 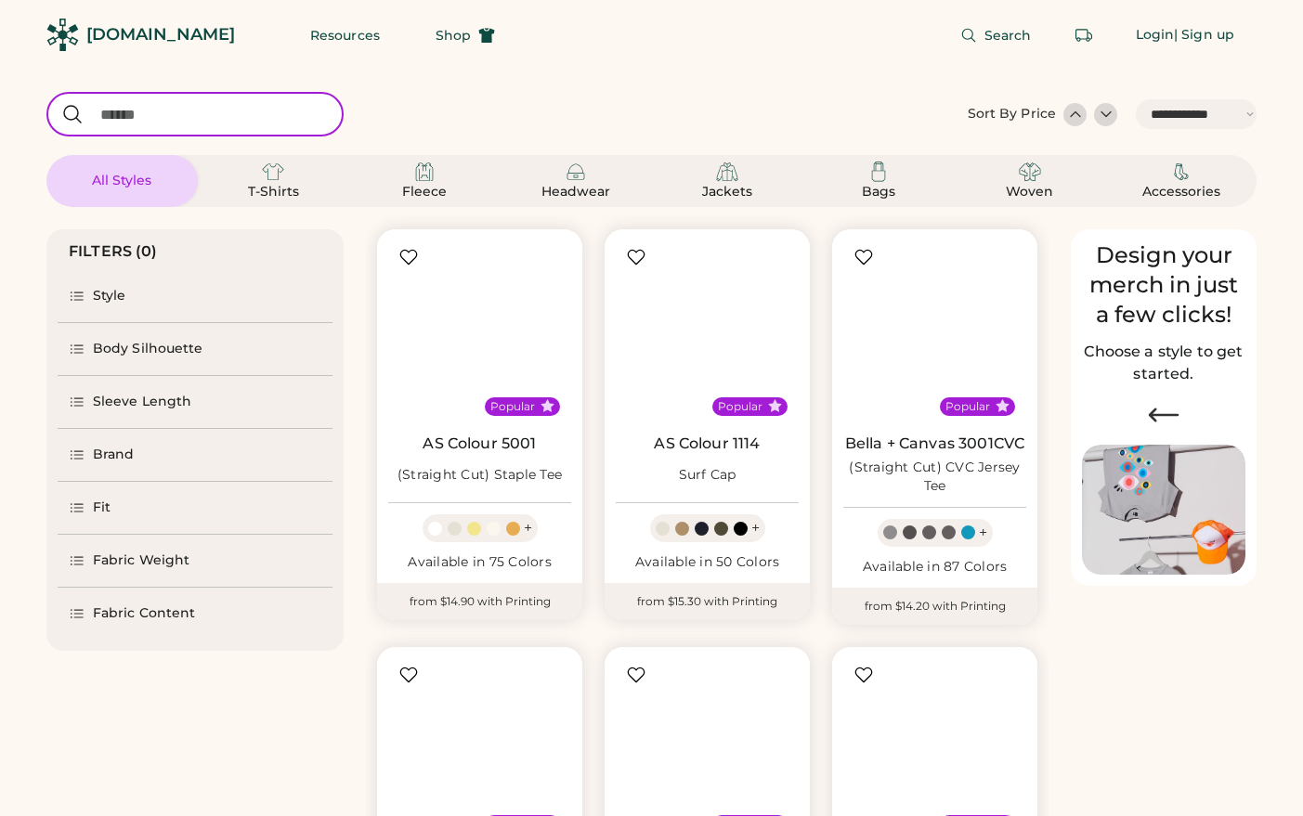 What do you see at coordinates (479, 332) in the screenshot?
I see `img: AS Colour 5001 (Straight Cut) Staple Tee` at bounding box center [479, 332].